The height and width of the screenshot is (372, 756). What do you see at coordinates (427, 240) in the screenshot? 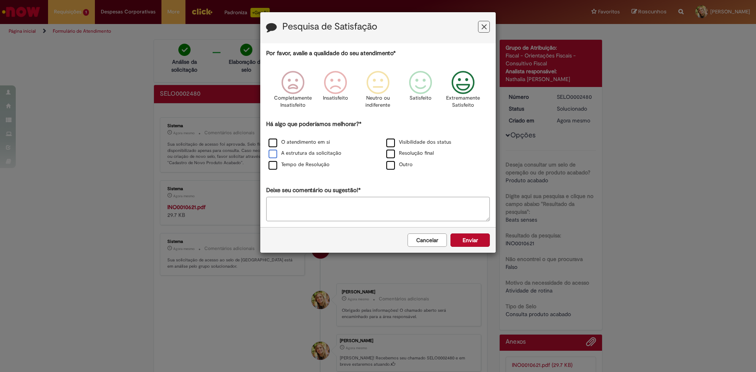
I see `button: Cancelar` at bounding box center [427, 240].